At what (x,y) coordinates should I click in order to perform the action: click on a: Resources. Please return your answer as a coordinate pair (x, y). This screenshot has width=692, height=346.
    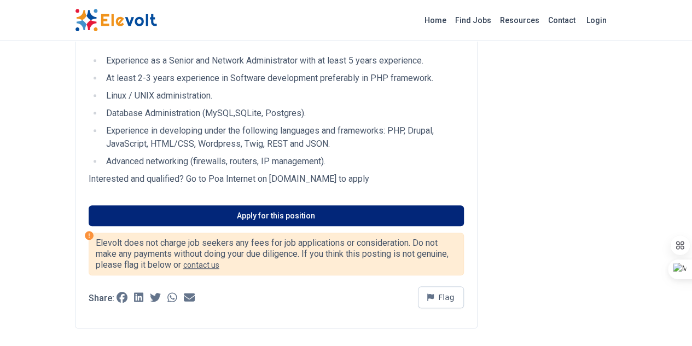
    Looking at the image, I should click on (519, 20).